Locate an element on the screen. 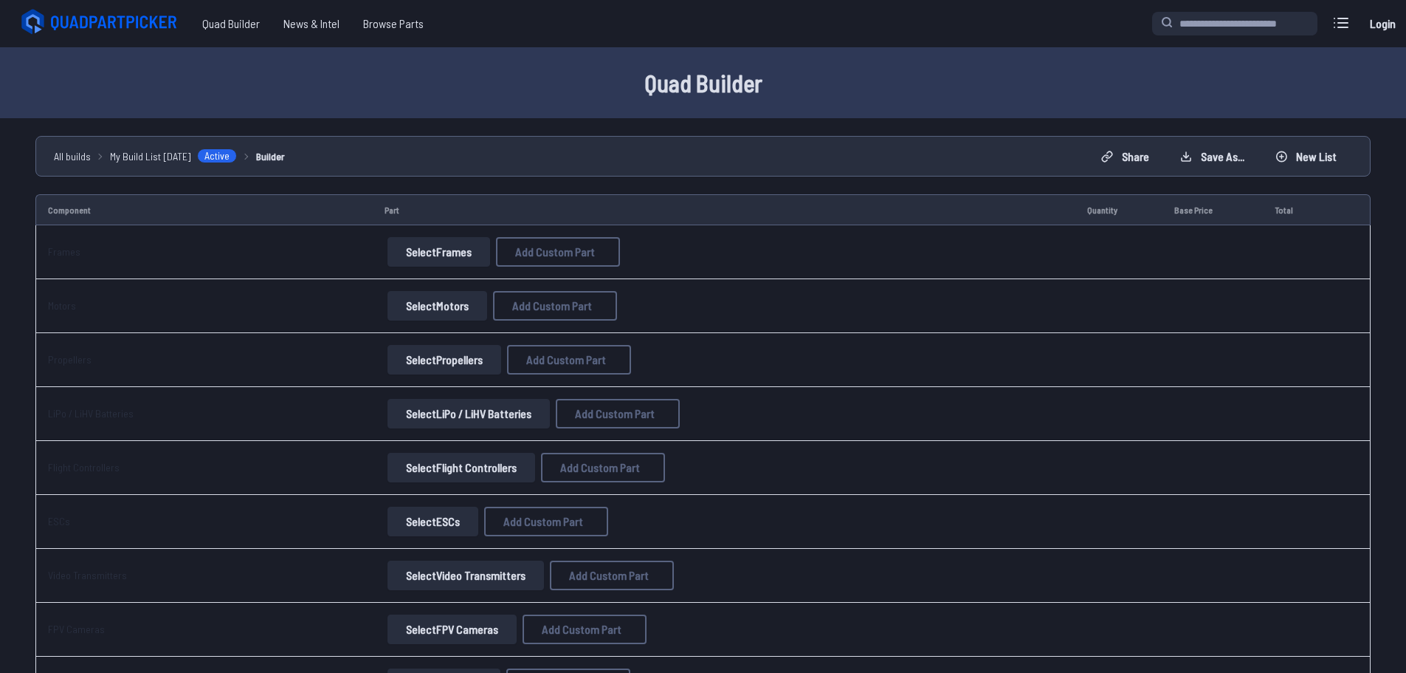 The width and height of the screenshot is (1406, 673). a: Frames is located at coordinates (64, 251).